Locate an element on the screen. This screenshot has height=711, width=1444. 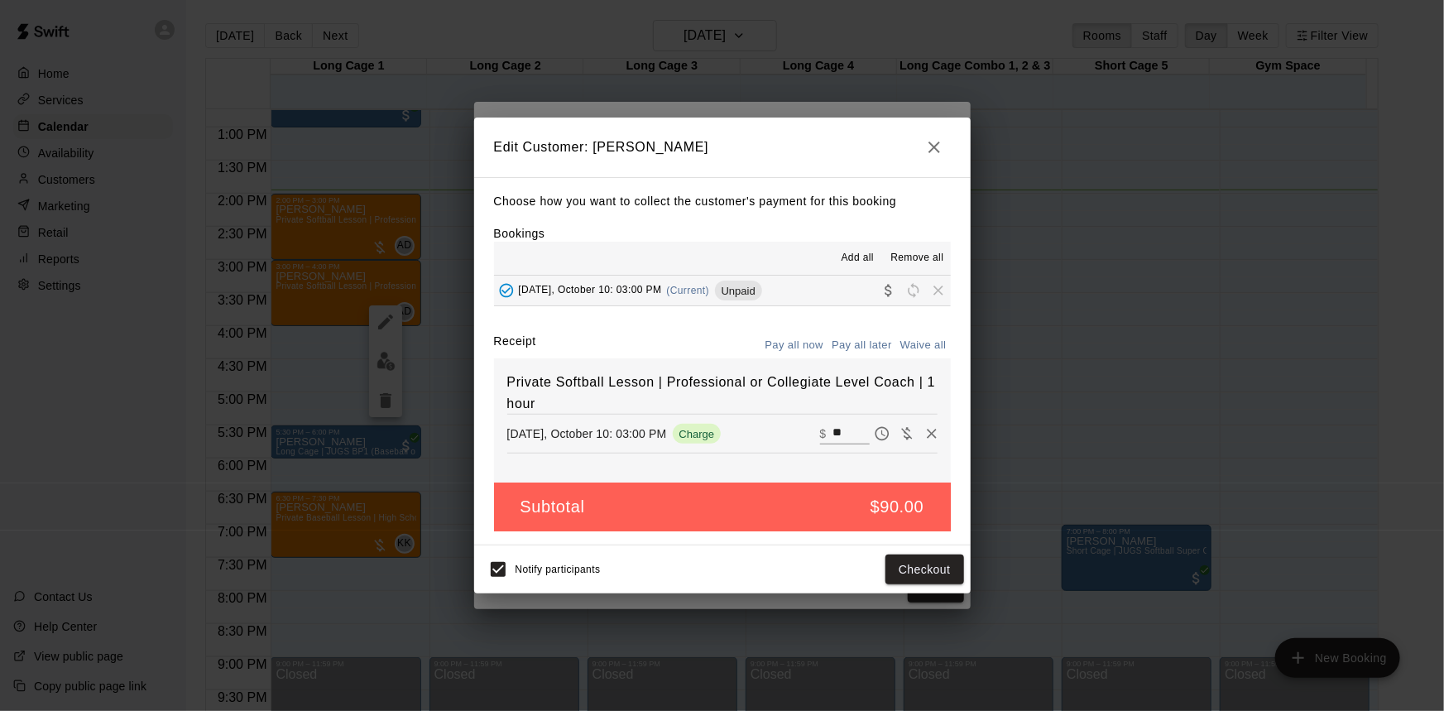
span: Remove is located at coordinates (939, 290).